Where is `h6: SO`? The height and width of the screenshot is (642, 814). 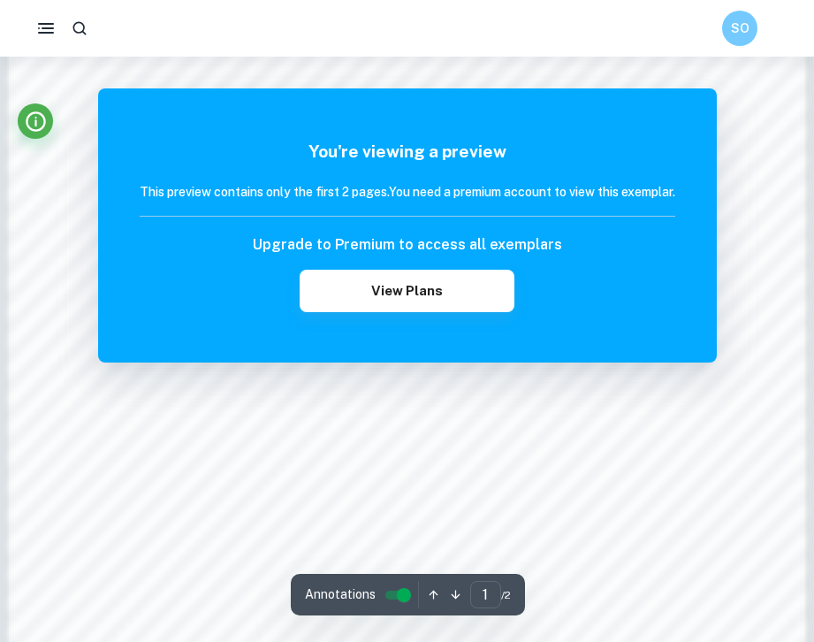 h6: SO is located at coordinates (740, 28).